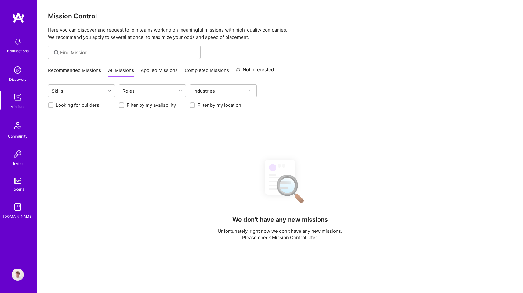  What do you see at coordinates (151, 105) in the screenshot?
I see `label: Filter by my availability` at bounding box center [151, 105].